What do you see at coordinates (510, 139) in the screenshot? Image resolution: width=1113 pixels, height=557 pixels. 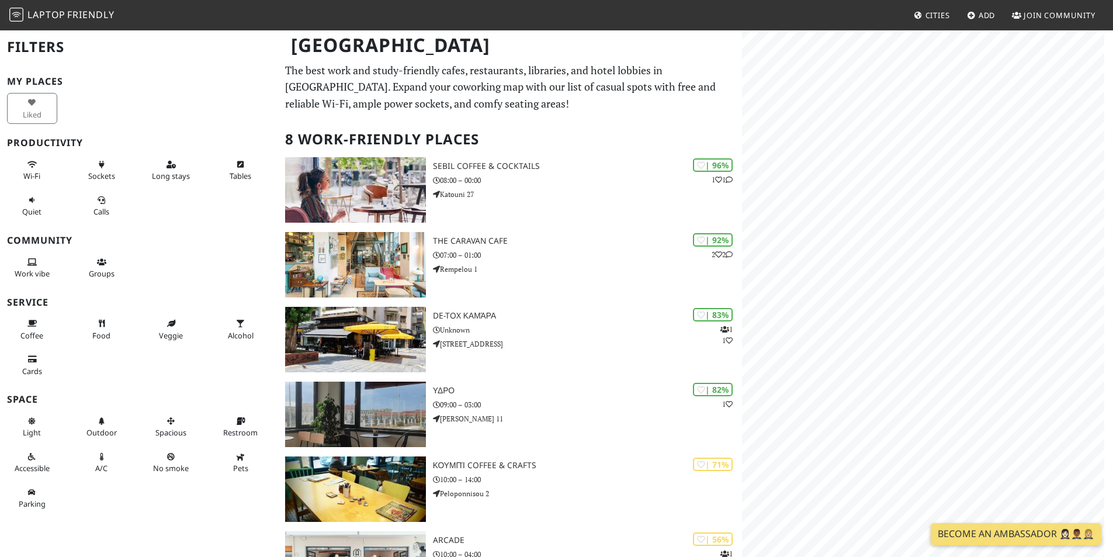 I see `h2: 8 Work-Friendly Places` at bounding box center [510, 139].